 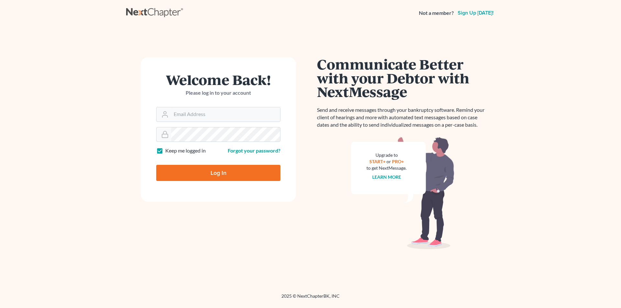 I want to click on a: Learn more, so click(x=387, y=177).